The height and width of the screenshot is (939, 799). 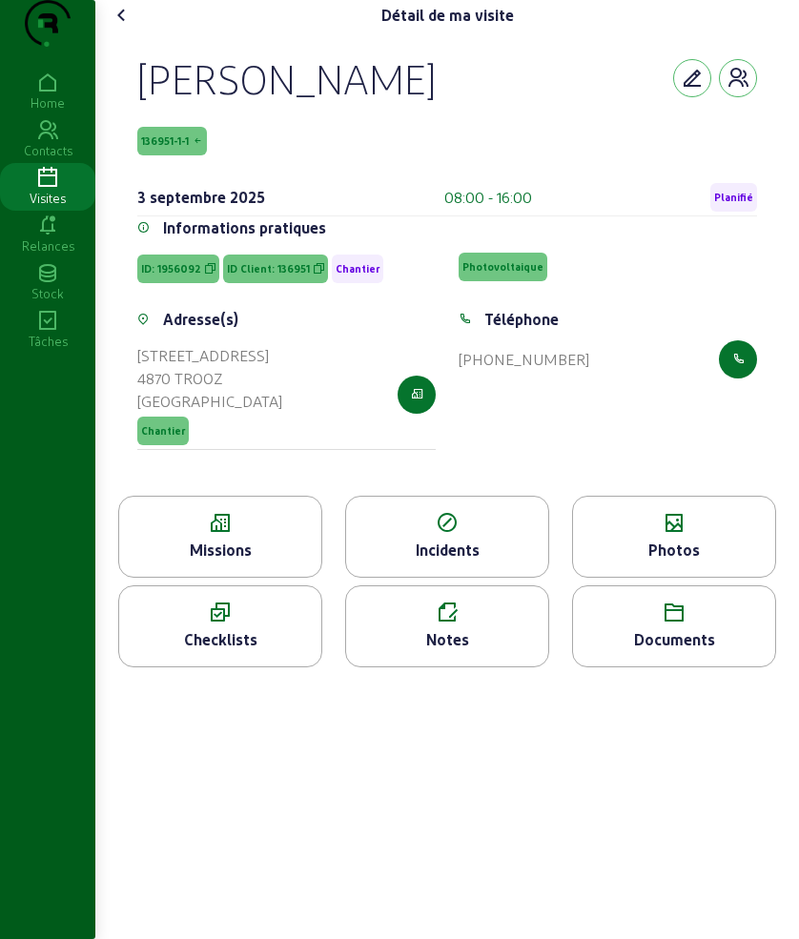 I want to click on div: Informations pratiques, so click(x=244, y=228).